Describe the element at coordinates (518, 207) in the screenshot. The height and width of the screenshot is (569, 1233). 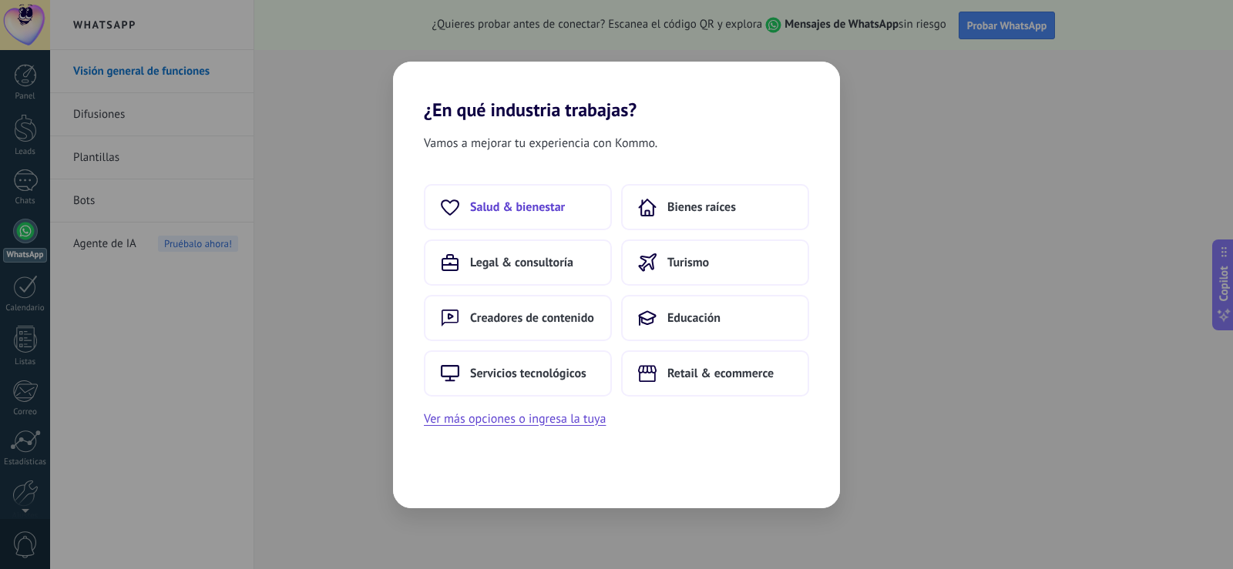
I see `button: Salud & bienestar` at that location.